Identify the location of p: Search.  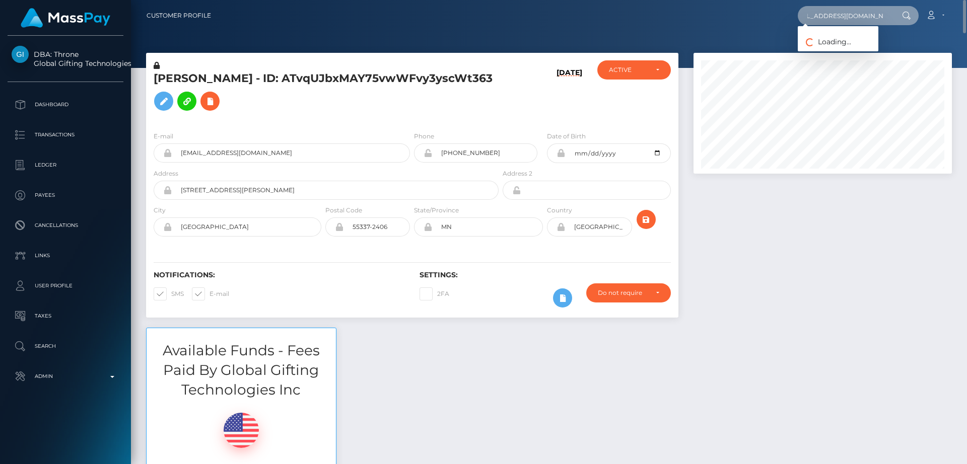
(65, 346).